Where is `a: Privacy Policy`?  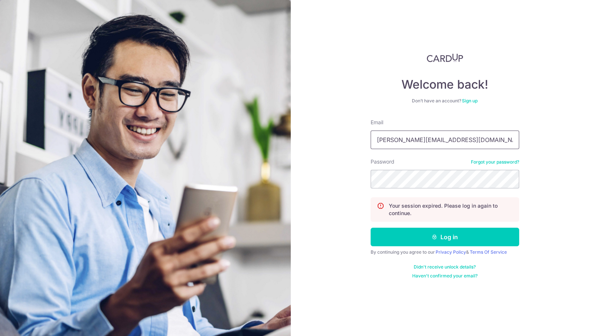 a: Privacy Policy is located at coordinates (451, 252).